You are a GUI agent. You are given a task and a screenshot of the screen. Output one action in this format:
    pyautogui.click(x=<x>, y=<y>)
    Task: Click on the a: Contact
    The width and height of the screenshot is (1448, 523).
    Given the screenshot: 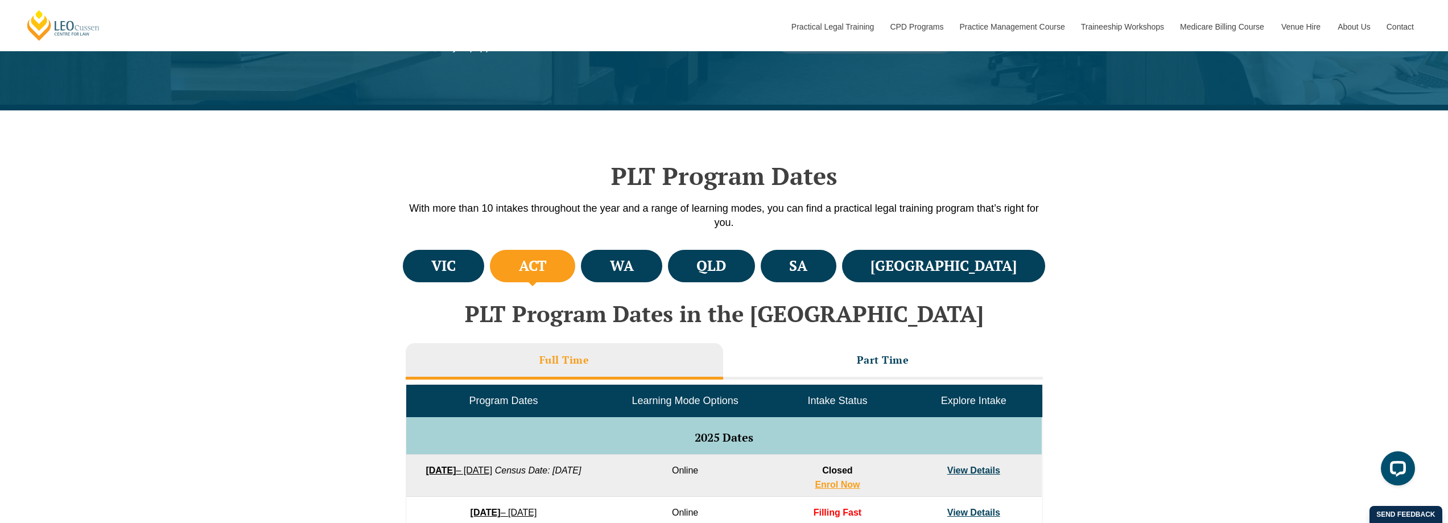 What is the action you would take?
    pyautogui.click(x=1401, y=27)
    